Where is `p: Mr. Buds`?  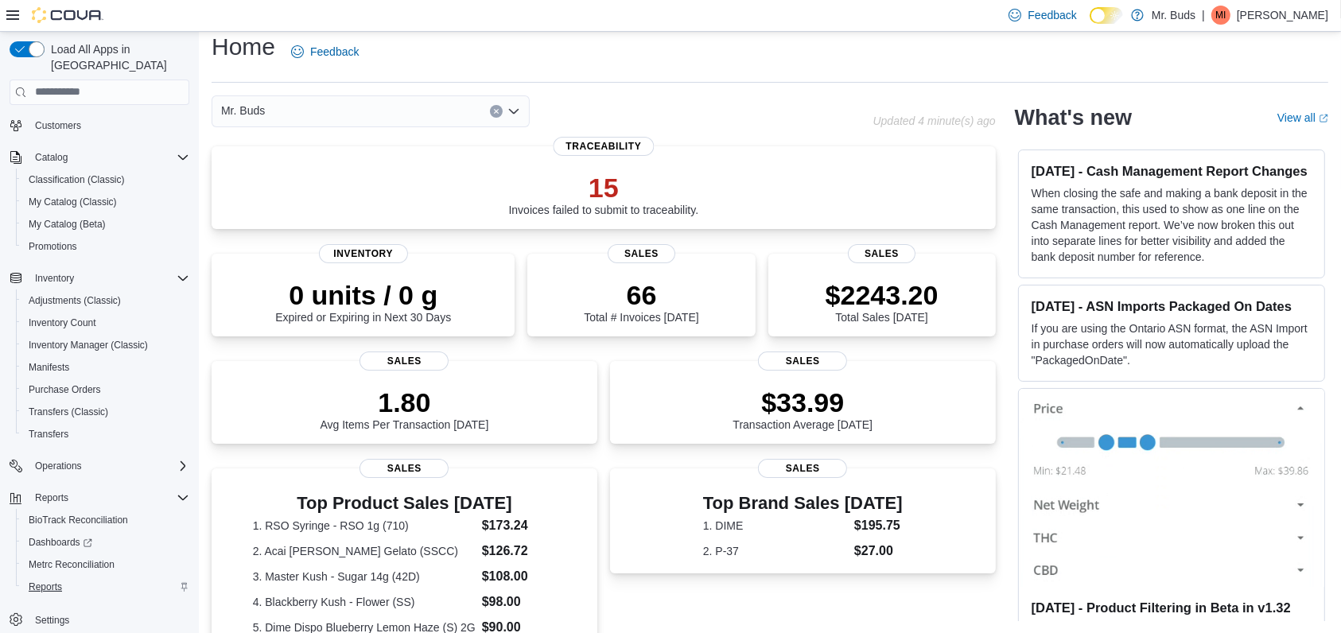
p: Mr. Buds is located at coordinates (1173, 15).